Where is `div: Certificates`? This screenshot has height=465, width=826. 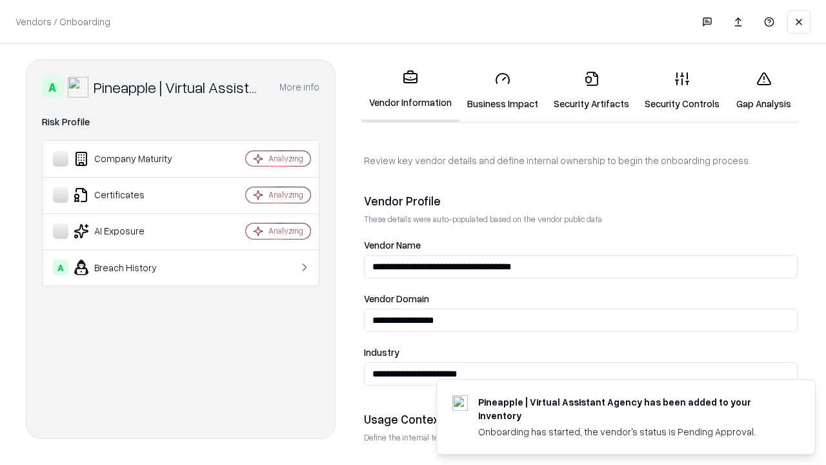
div: Certificates is located at coordinates (130, 195).